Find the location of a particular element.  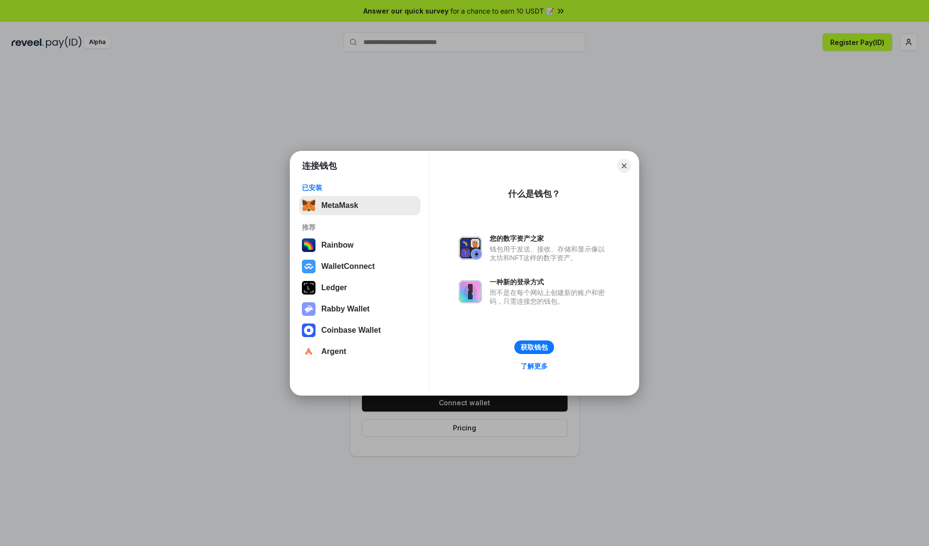

img: svg+xml,%3Csvg%20xmlns%3D%22http%3A%2F%2Fwww.w3.org%2F2000%2Fsvg%22%20width%3D%2228%22%20height%3... is located at coordinates (309, 288).